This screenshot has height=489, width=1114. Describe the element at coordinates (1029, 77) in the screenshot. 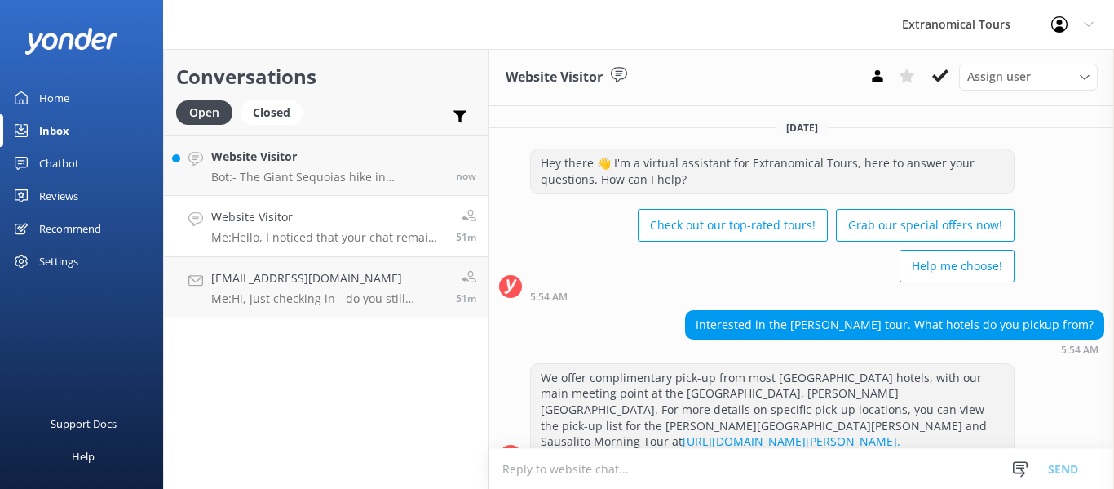

I see `div: Assign User` at that location.